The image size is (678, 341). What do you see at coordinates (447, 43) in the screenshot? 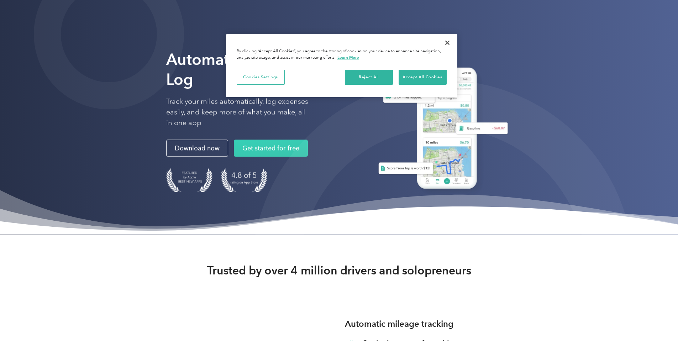
I see `button: Close` at bounding box center [447, 43].